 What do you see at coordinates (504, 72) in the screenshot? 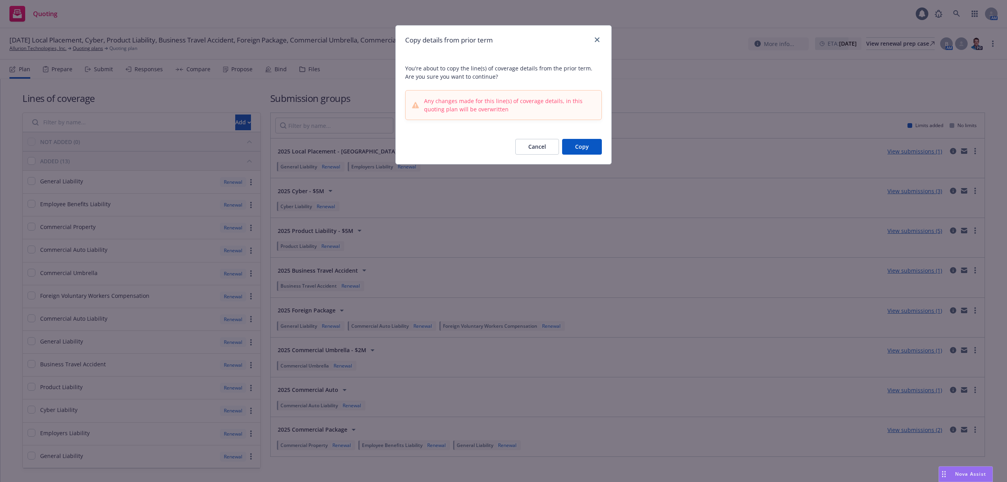
I see `span: You're about to copy the line(s) of coverage details from the prior term. Are you sure you want t...` at bounding box center [504, 72].